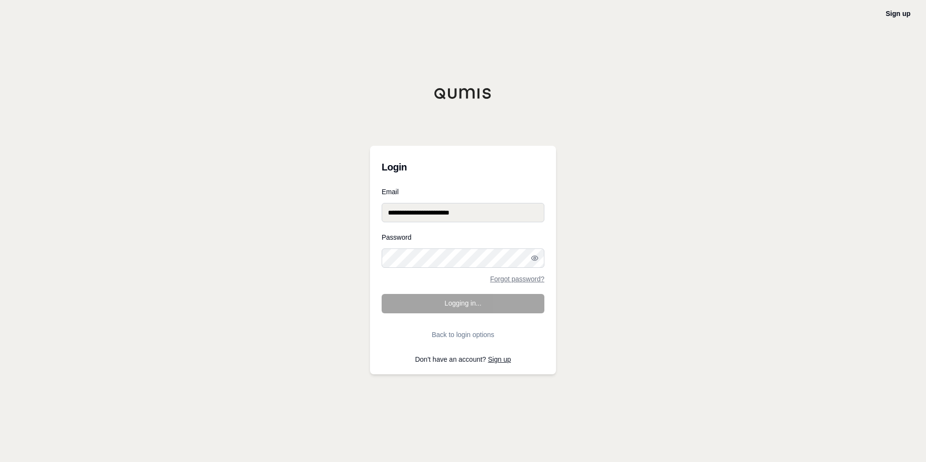 Image resolution: width=926 pixels, height=462 pixels. I want to click on label: Email, so click(463, 192).